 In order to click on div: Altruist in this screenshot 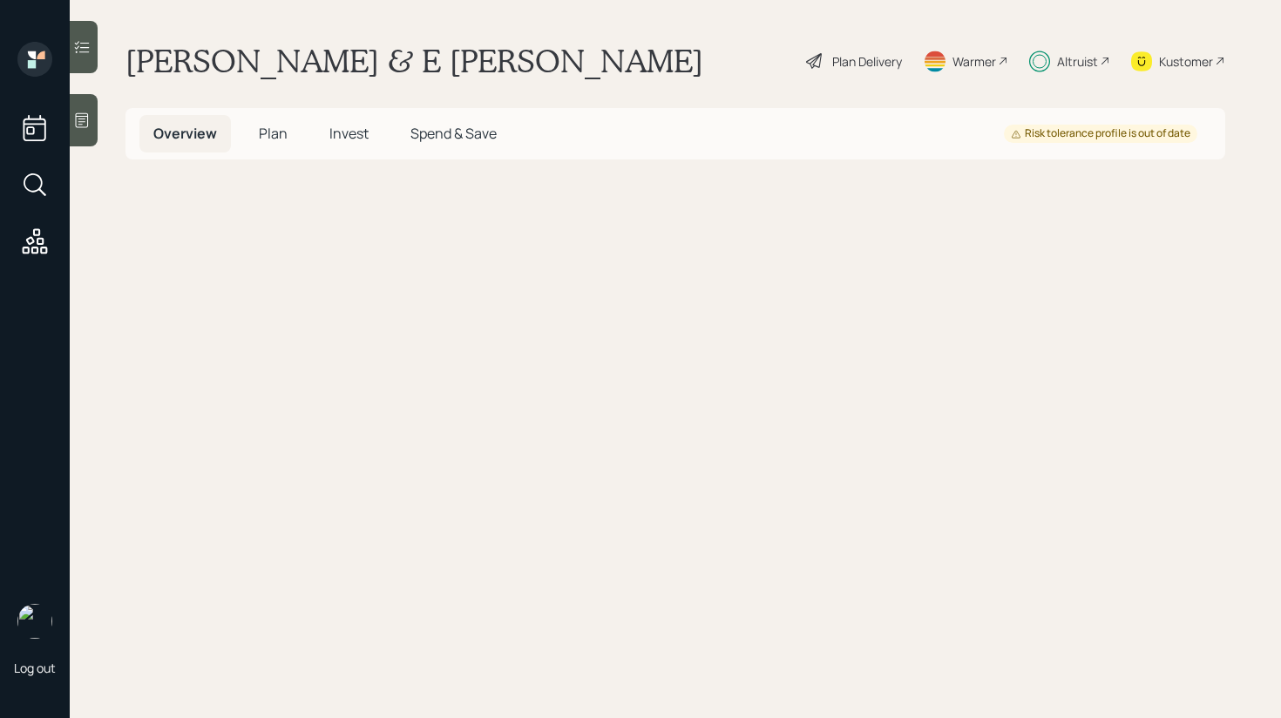, I will do `click(1077, 61)`.